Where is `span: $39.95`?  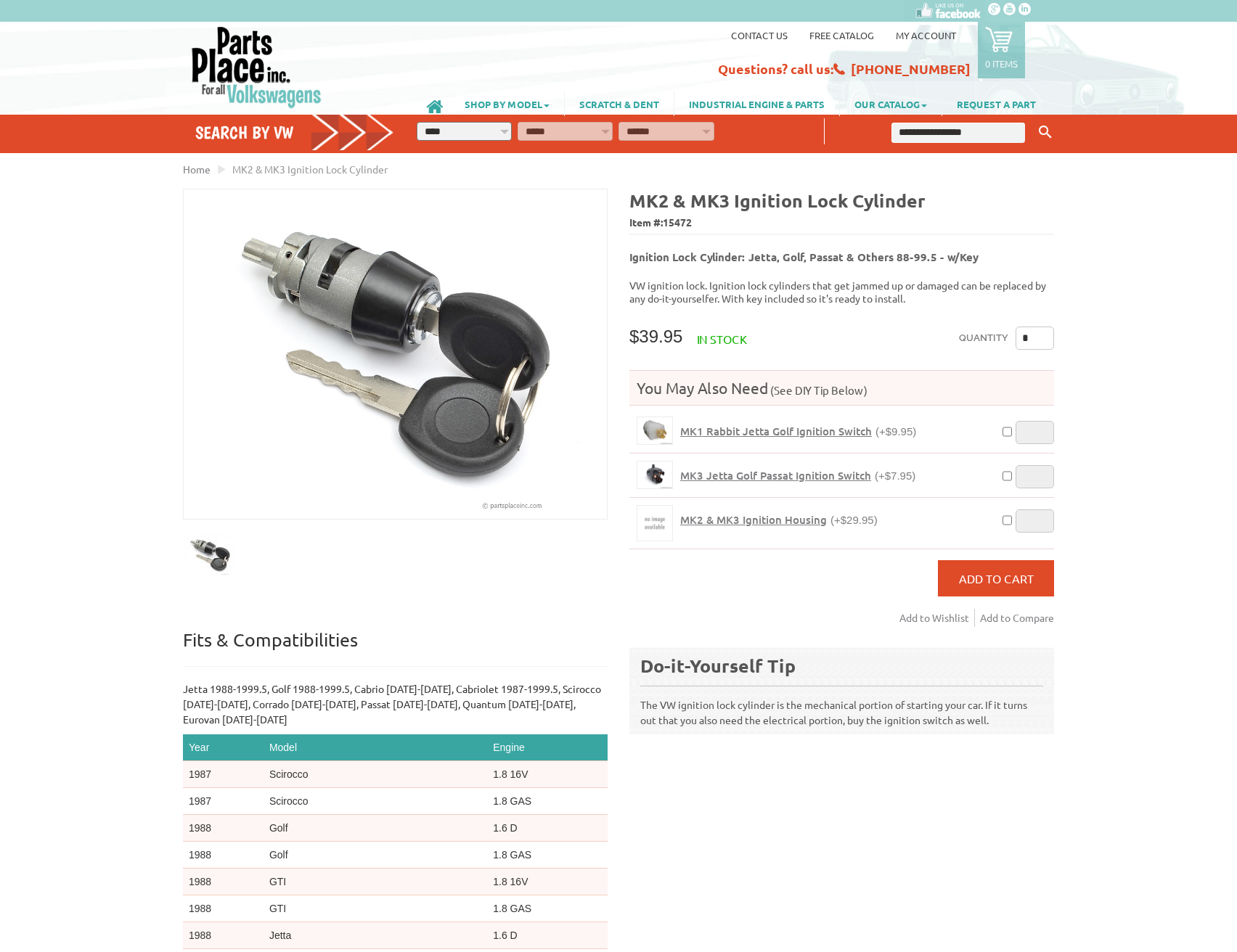
span: $39.95 is located at coordinates (655, 336).